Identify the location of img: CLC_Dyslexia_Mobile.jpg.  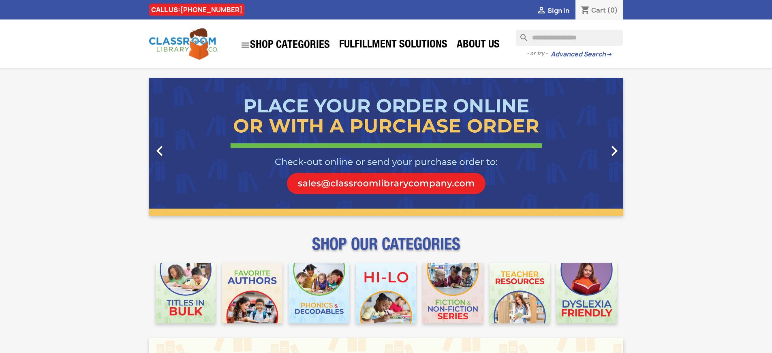
(586, 293).